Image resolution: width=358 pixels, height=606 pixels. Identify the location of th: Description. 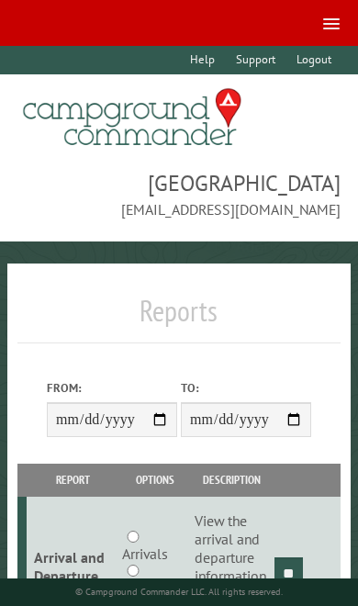
(231, 479).